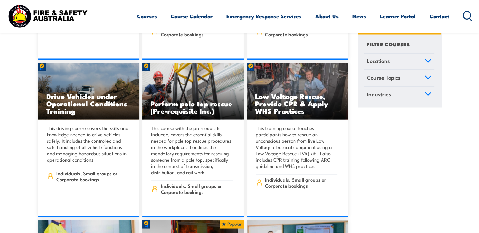 The width and height of the screenshot is (479, 233). What do you see at coordinates (193, 91) in the screenshot?
I see `a: Perform pole top rescue (Pre-requisite Inc.)` at bounding box center [193, 91].